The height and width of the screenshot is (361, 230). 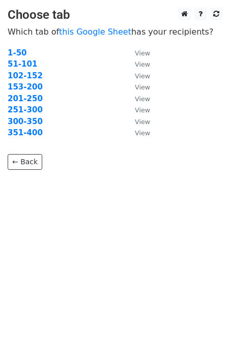 What do you see at coordinates (22, 64) in the screenshot?
I see `strong: 51-101` at bounding box center [22, 64].